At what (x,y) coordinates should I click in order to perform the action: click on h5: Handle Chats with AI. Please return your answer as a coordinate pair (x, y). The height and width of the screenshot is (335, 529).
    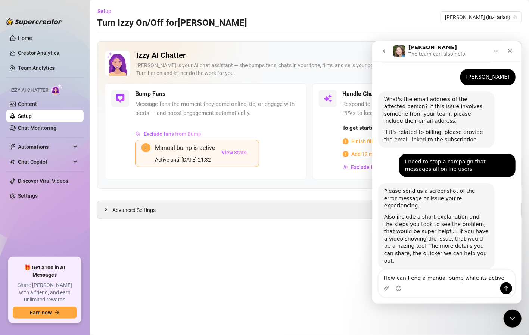
    Looking at the image, I should click on (371, 94).